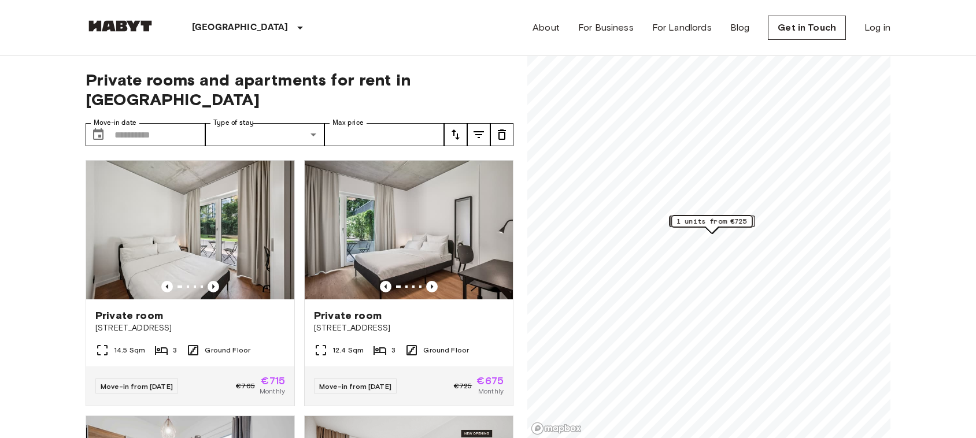 The image size is (976, 438). Describe the element at coordinates (878, 28) in the screenshot. I see `a: Log in` at that location.